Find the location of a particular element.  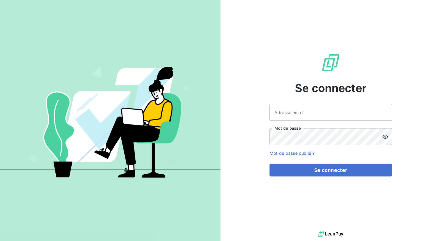

img: Logo LeanPay is located at coordinates (331, 63).